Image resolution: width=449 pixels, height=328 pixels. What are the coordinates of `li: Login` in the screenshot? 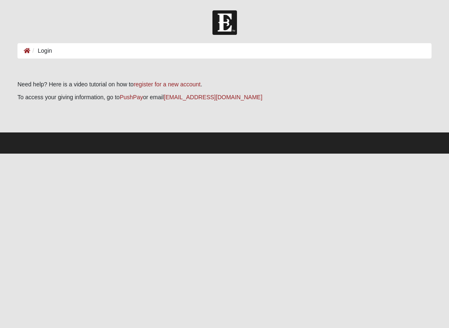 It's located at (41, 51).